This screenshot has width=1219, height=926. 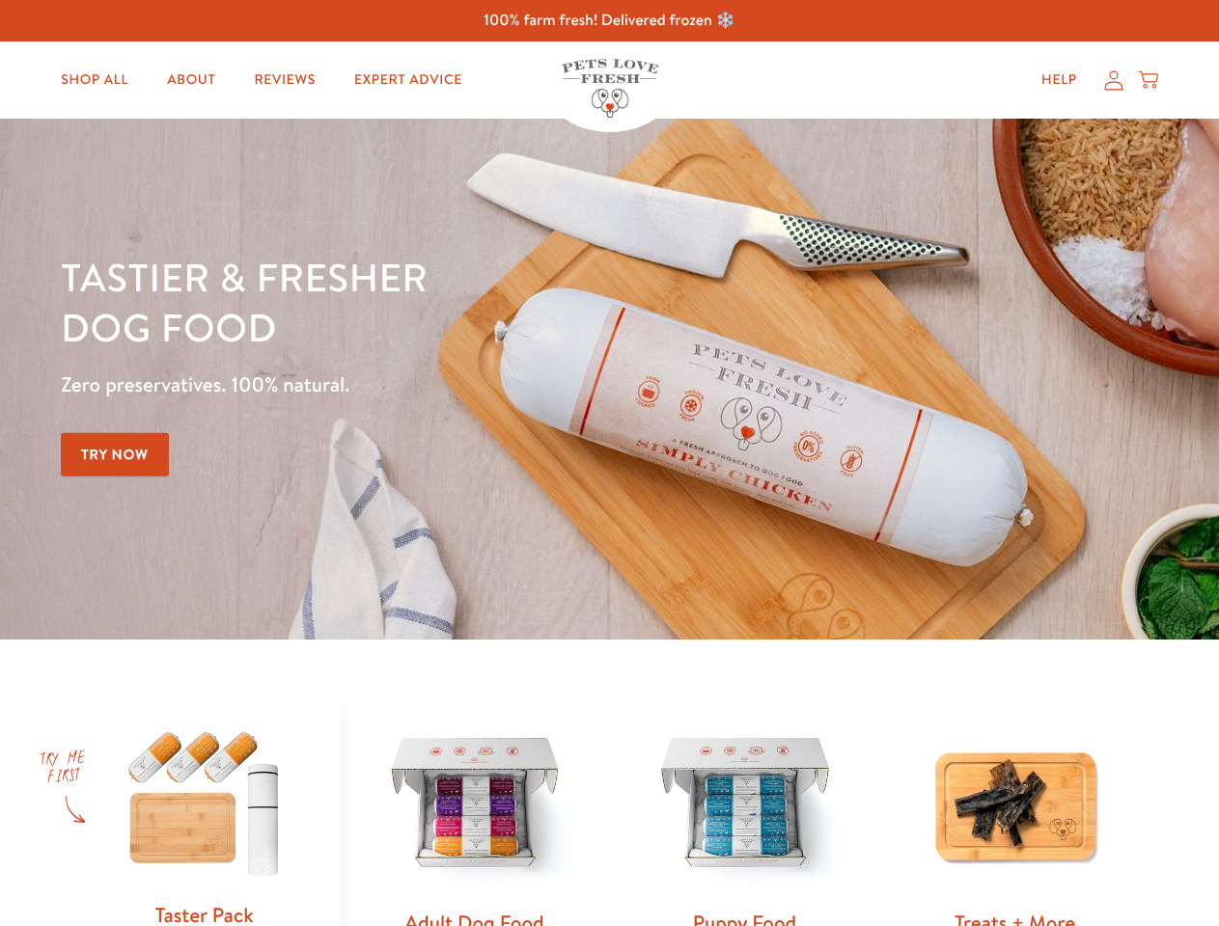 What do you see at coordinates (284, 80) in the screenshot?
I see `a: Reviews` at bounding box center [284, 80].